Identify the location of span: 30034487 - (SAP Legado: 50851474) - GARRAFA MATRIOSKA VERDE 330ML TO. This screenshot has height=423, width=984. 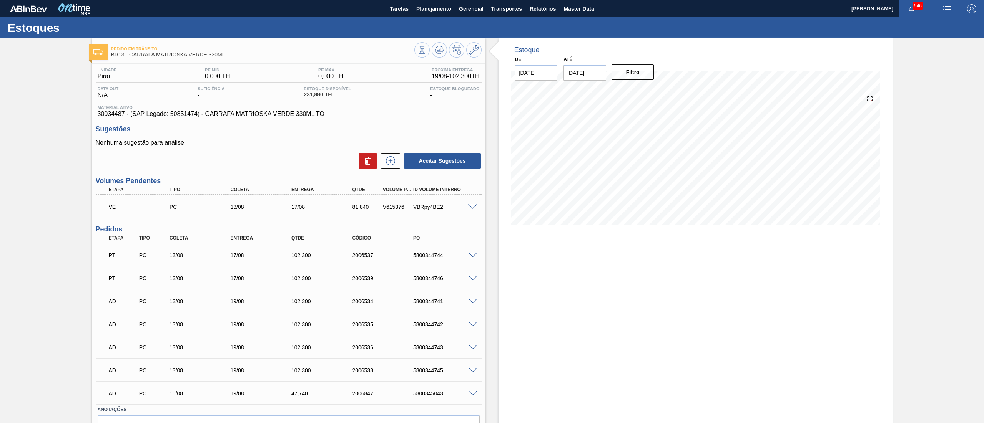
(289, 114).